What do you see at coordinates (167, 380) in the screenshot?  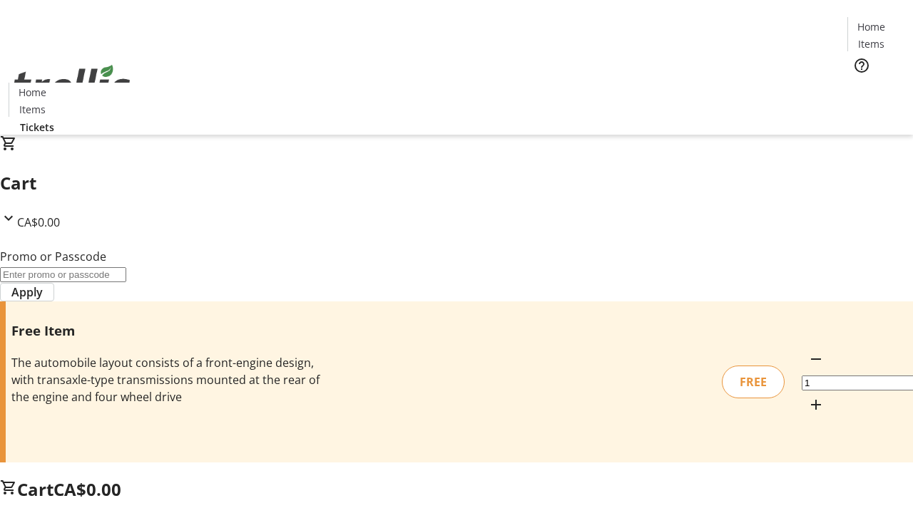 I see `div: The automobile layout consists of a front-engine design, with transaxle-type transmissions mounte...` at bounding box center [167, 380].